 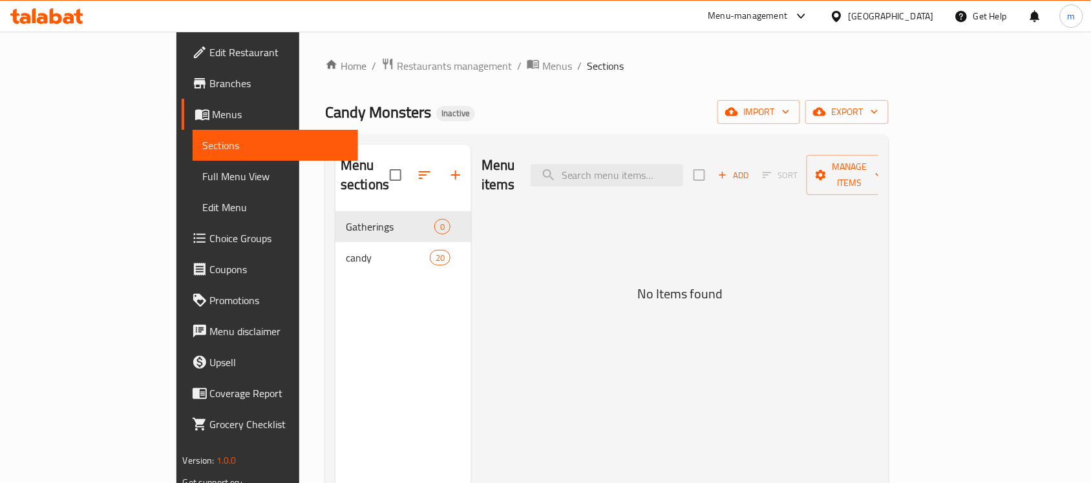 What do you see at coordinates (759, 112) in the screenshot?
I see `button: import` at bounding box center [759, 112].